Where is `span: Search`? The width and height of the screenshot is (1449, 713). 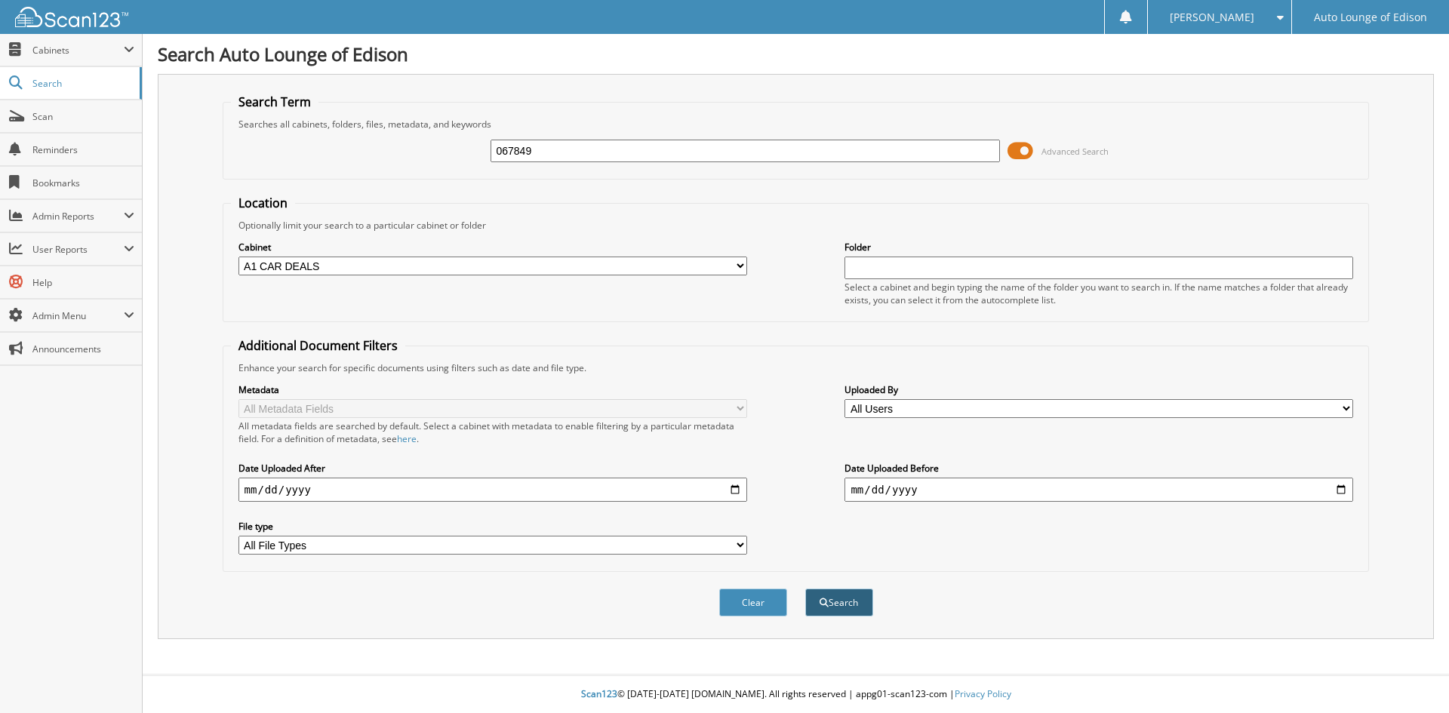 span: Search is located at coordinates (82, 83).